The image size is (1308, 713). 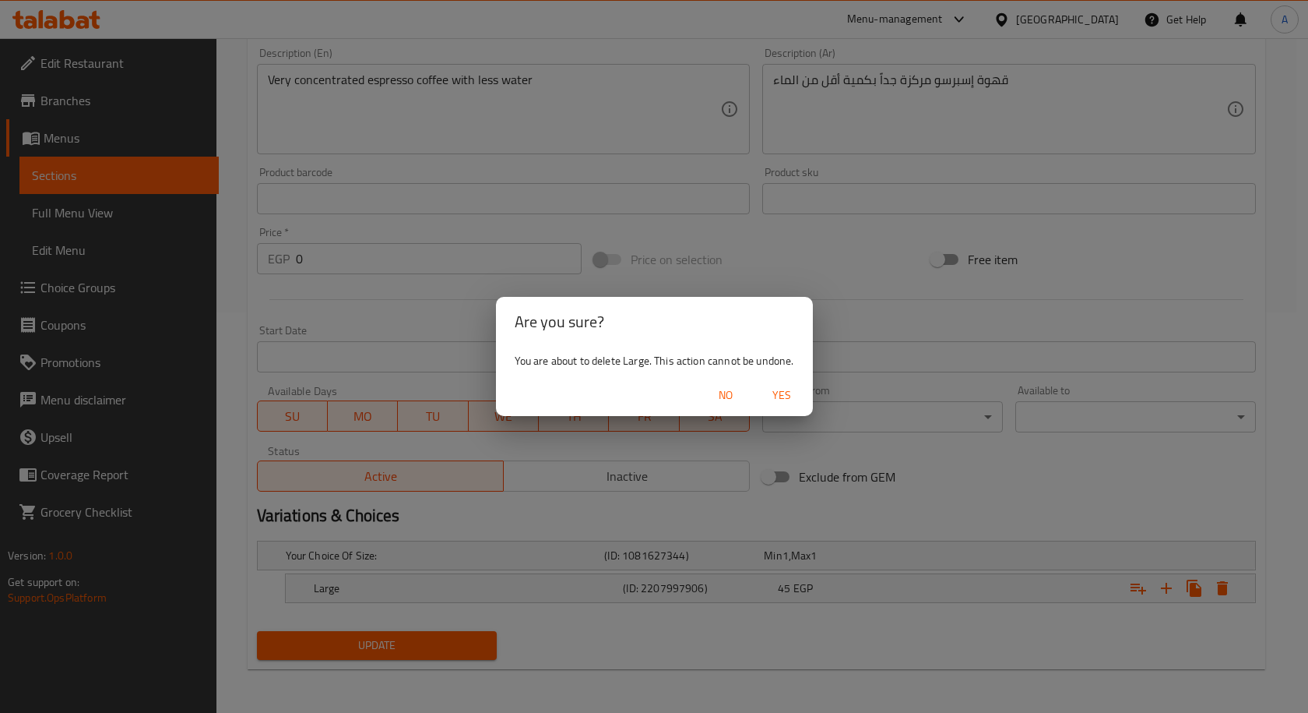 What do you see at coordinates (654, 322) in the screenshot?
I see `h2: Are you sure?` at bounding box center [654, 322].